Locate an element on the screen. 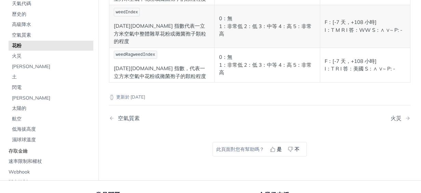 This screenshot has height=193, width=421. p: F：[-7 天，+108 小時] I：T M R I 答：WW S：∧ ∨~ P: - is located at coordinates (365, 26).